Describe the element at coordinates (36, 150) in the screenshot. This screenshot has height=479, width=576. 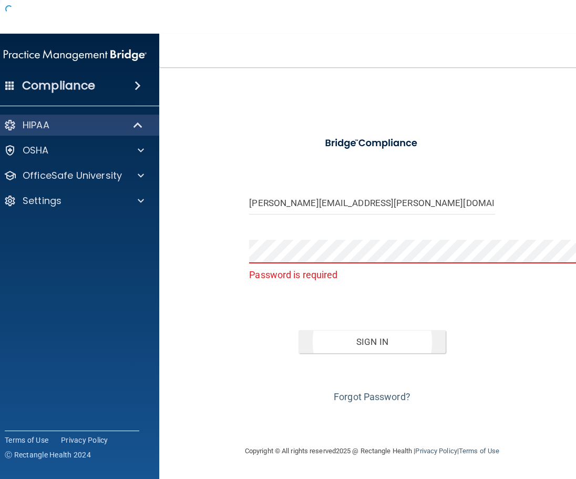
I see `p: OSHA` at that location.